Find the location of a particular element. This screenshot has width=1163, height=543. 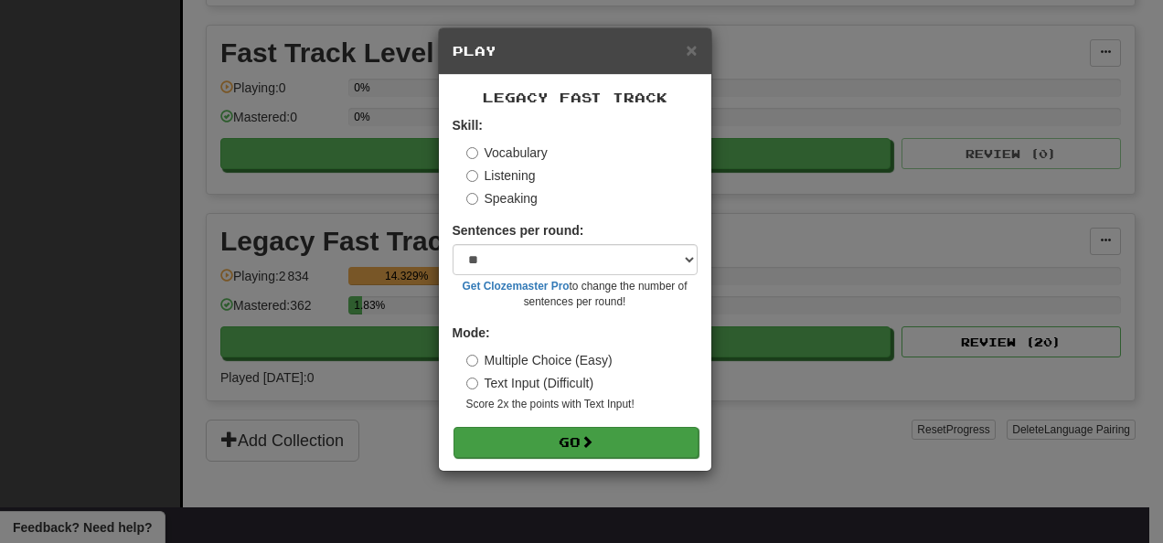

label: Multiple Choice (Easy) is located at coordinates (539, 360).